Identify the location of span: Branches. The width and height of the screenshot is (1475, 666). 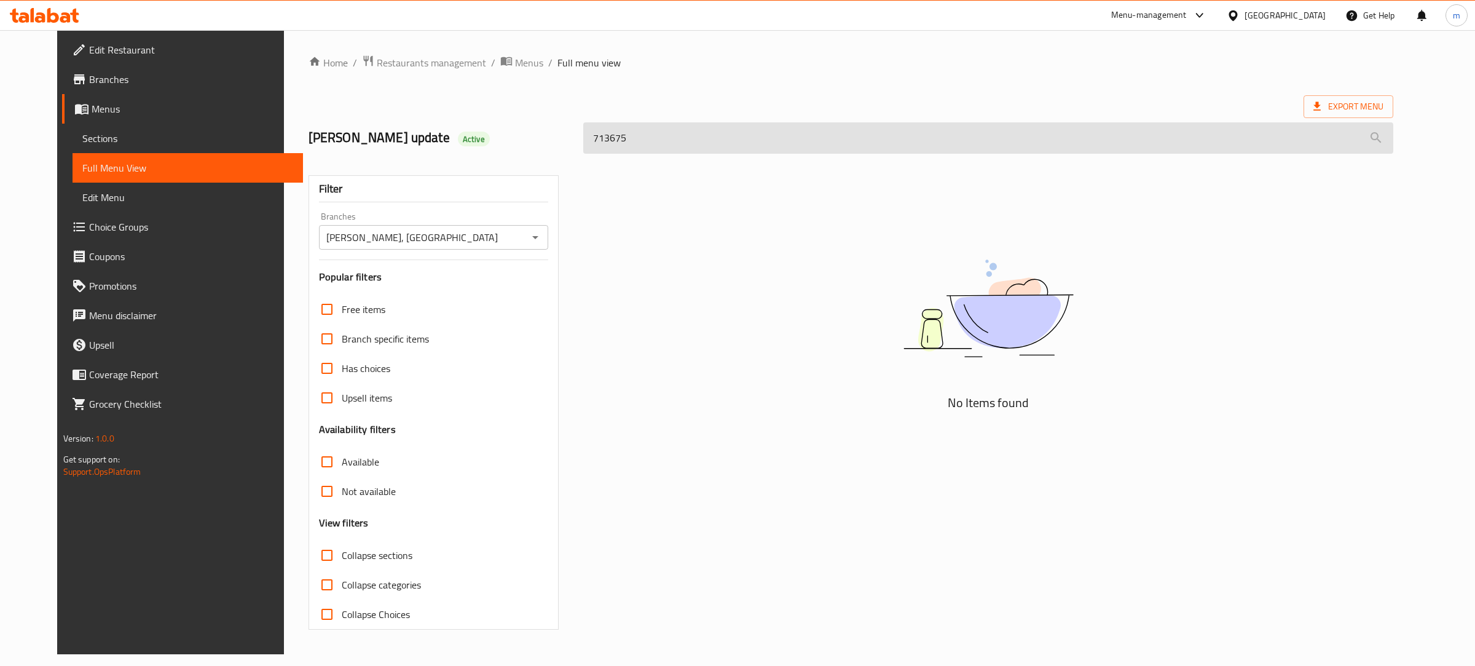
(191, 79).